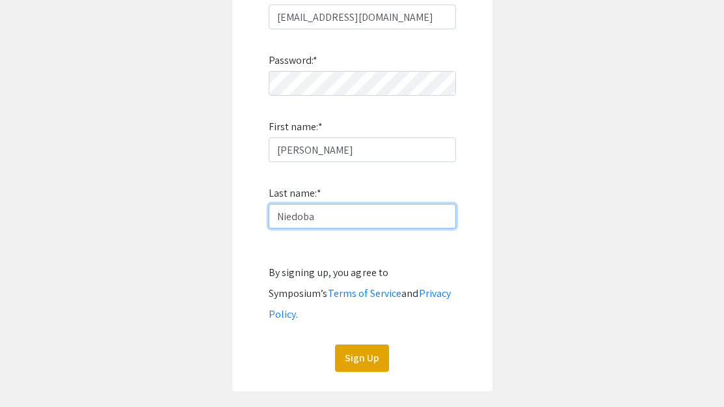 Image resolution: width=724 pixels, height=407 pixels. I want to click on label: Password:, so click(294, 61).